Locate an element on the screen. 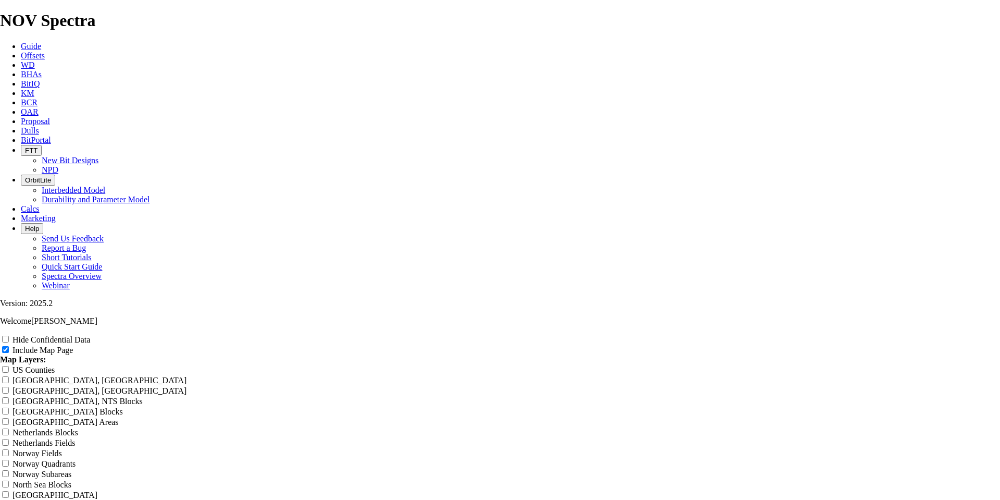 The width and height of the screenshot is (1000, 500). a: Marketing is located at coordinates (38, 218).